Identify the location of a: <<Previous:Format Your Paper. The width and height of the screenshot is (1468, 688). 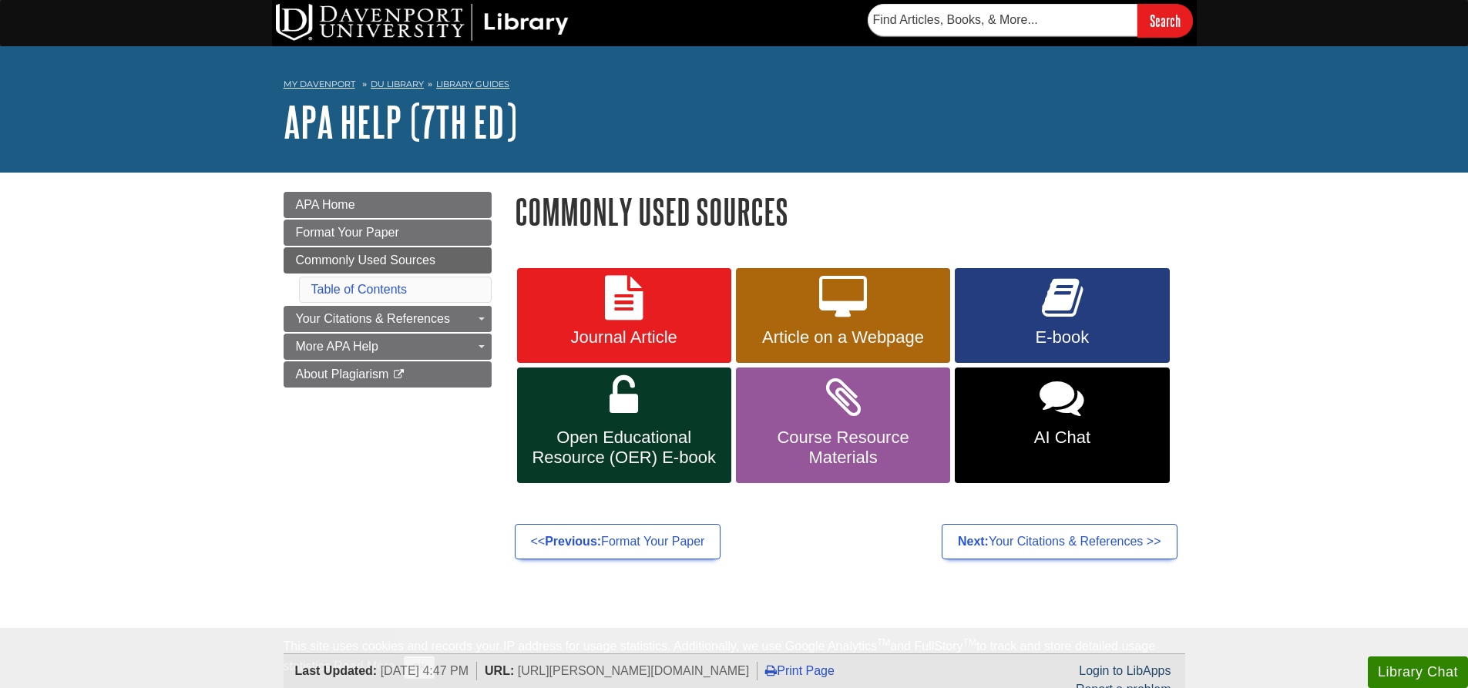
(618, 542).